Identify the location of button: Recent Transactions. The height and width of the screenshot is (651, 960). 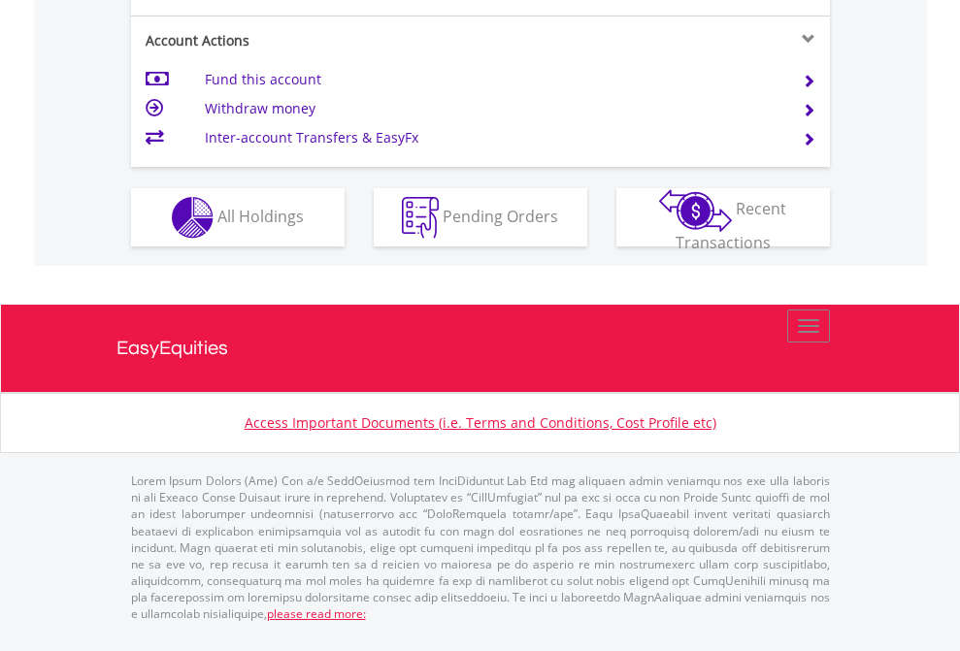
(723, 217).